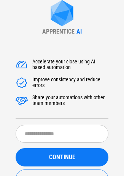  I want to click on span: CONTINUE, so click(62, 157).